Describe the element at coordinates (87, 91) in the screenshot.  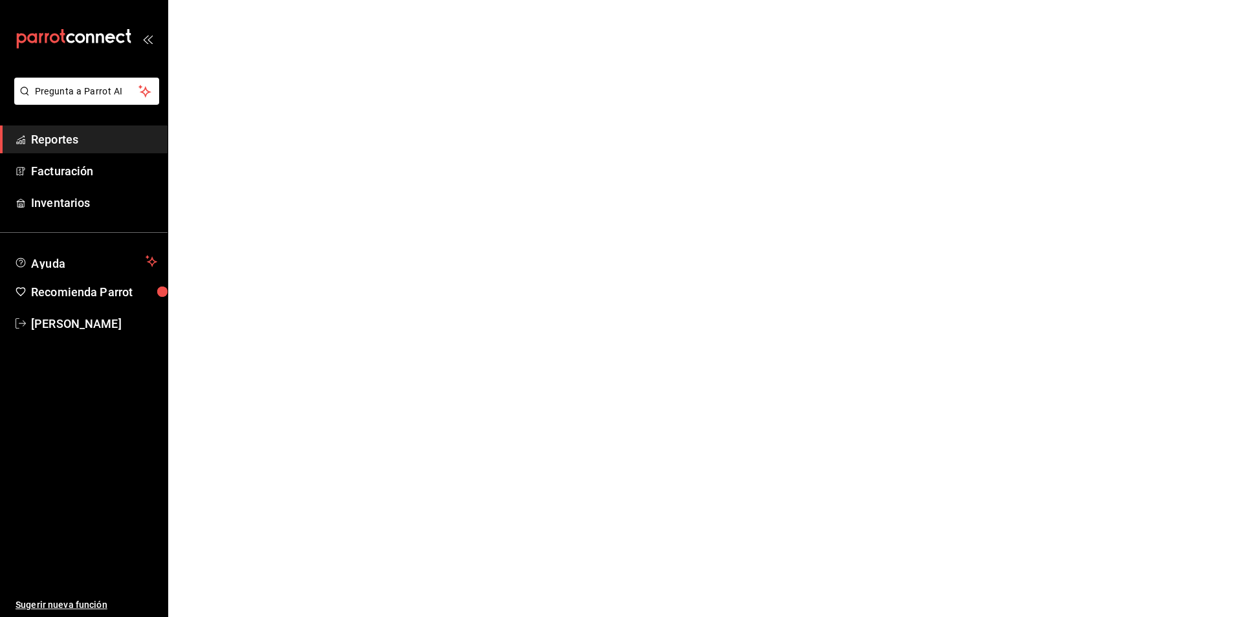
I see `button: Pregunta a Parrot AI` at that location.